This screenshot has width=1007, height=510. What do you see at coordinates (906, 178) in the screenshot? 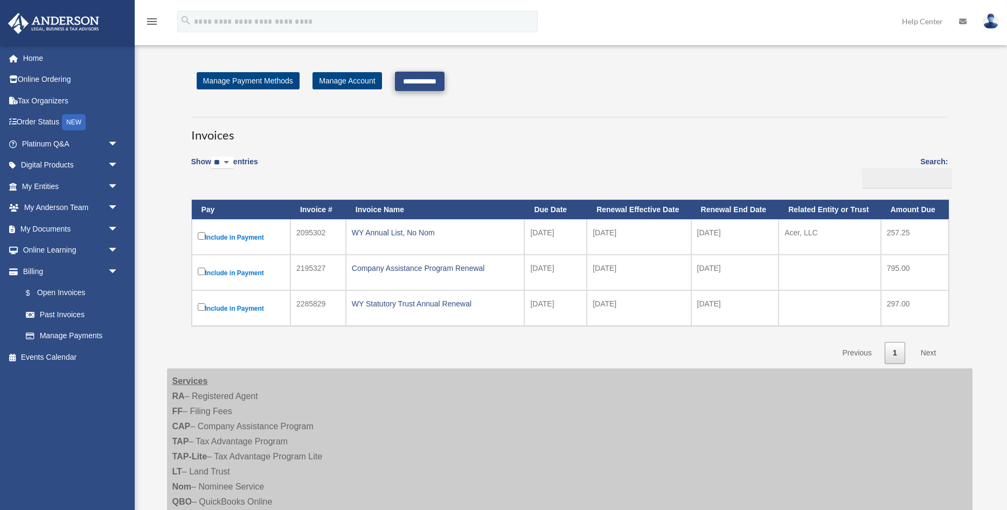
I see `input: Search:` at bounding box center [906, 178].